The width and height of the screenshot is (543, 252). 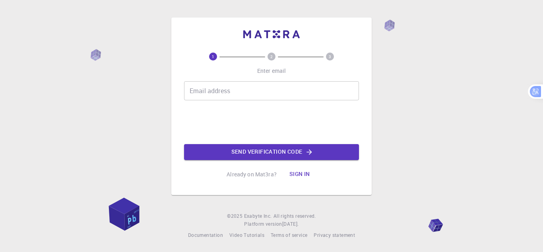 I want to click on span: © 2025, so click(x=235, y=216).